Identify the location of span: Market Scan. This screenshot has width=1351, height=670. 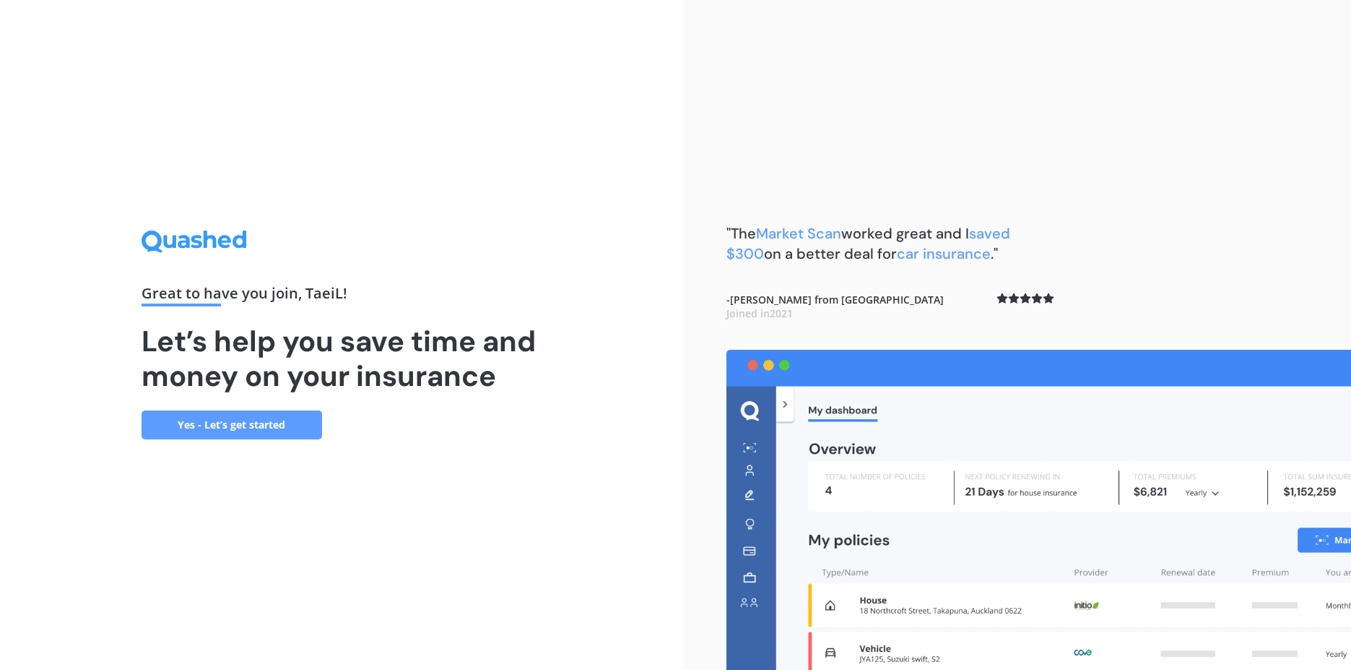
(799, 233).